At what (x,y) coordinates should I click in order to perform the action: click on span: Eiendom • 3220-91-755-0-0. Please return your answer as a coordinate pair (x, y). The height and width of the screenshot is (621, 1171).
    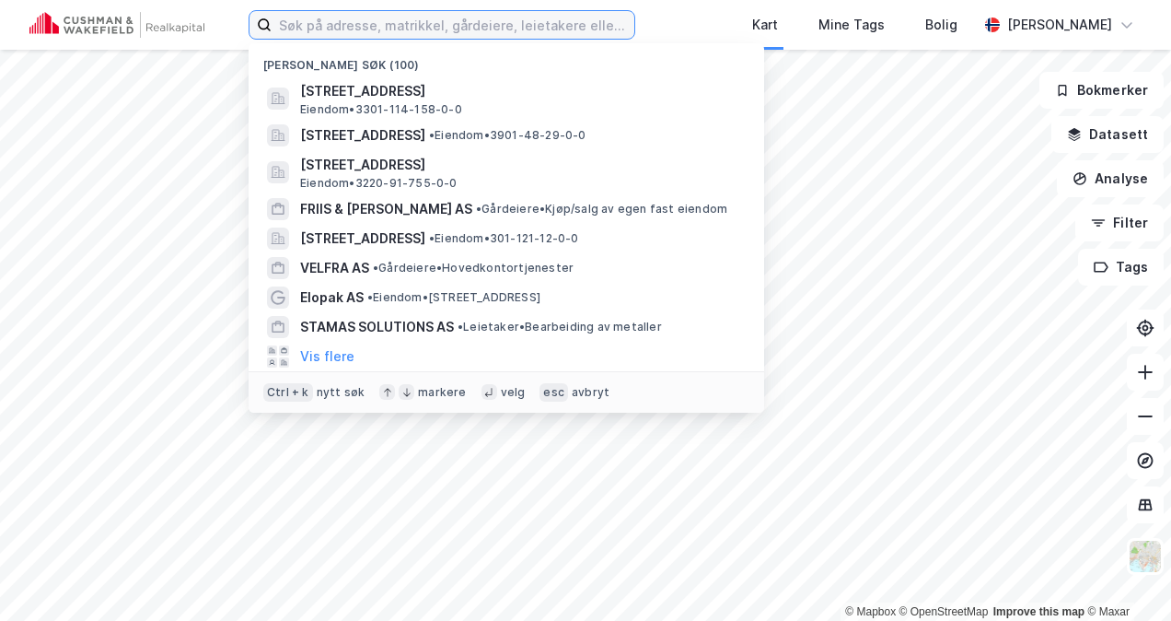
    Looking at the image, I should click on (378, 183).